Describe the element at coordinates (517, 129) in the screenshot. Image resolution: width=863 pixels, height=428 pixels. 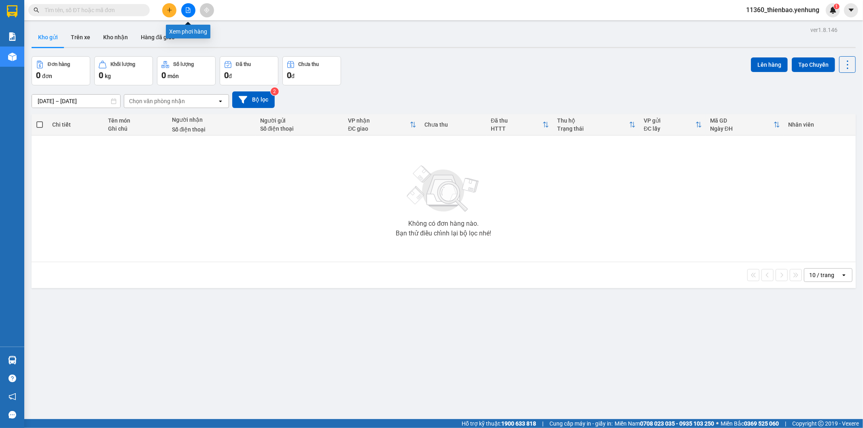
I see `div: HTTT` at that location.